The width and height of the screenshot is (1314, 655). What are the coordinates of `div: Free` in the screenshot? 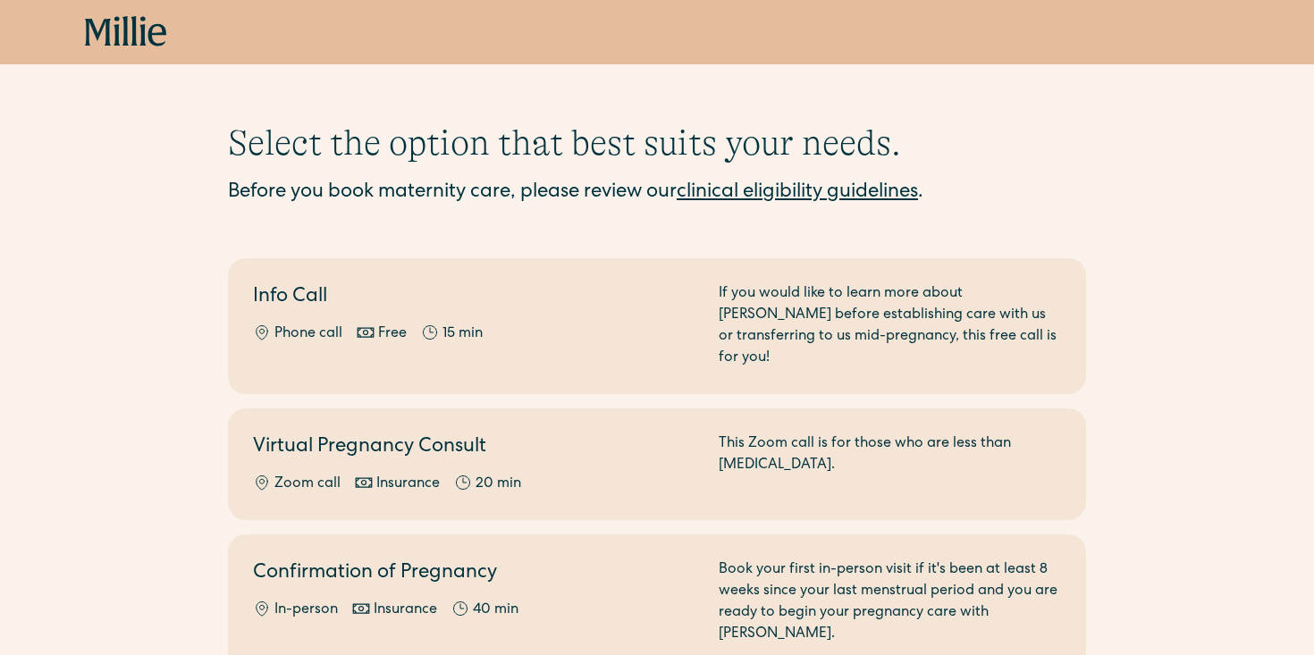 It's located at (392, 334).